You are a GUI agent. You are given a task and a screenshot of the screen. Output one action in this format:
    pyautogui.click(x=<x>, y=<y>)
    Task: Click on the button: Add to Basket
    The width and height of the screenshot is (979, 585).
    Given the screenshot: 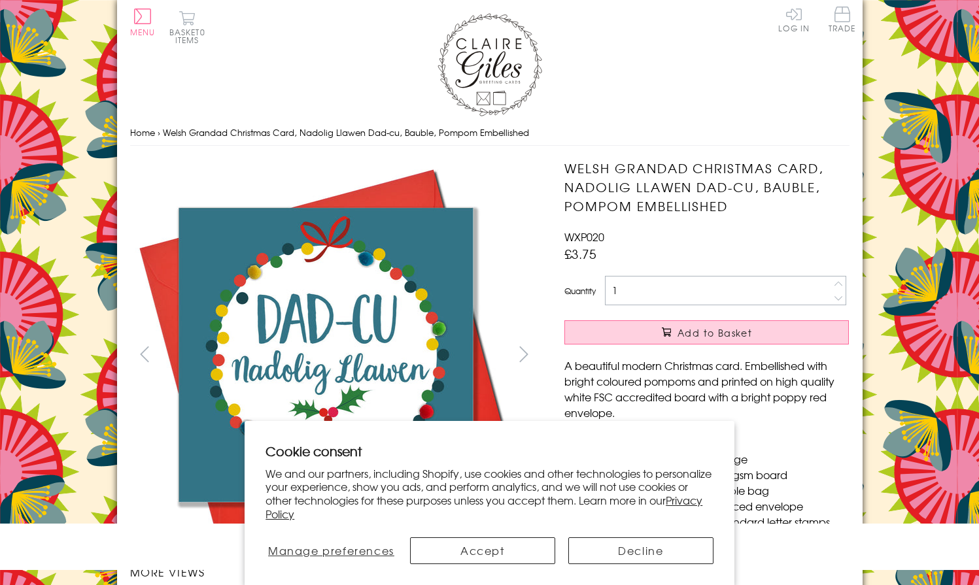 What is the action you would take?
    pyautogui.click(x=706, y=332)
    